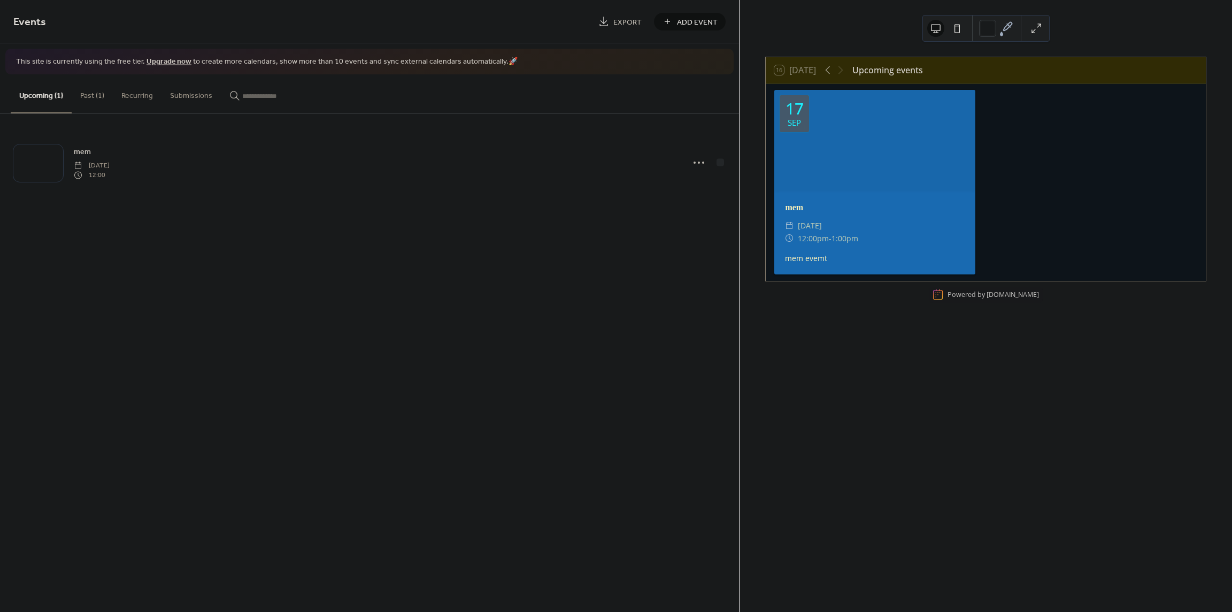 The height and width of the screenshot is (612, 1232). I want to click on button: Recurring, so click(137, 93).